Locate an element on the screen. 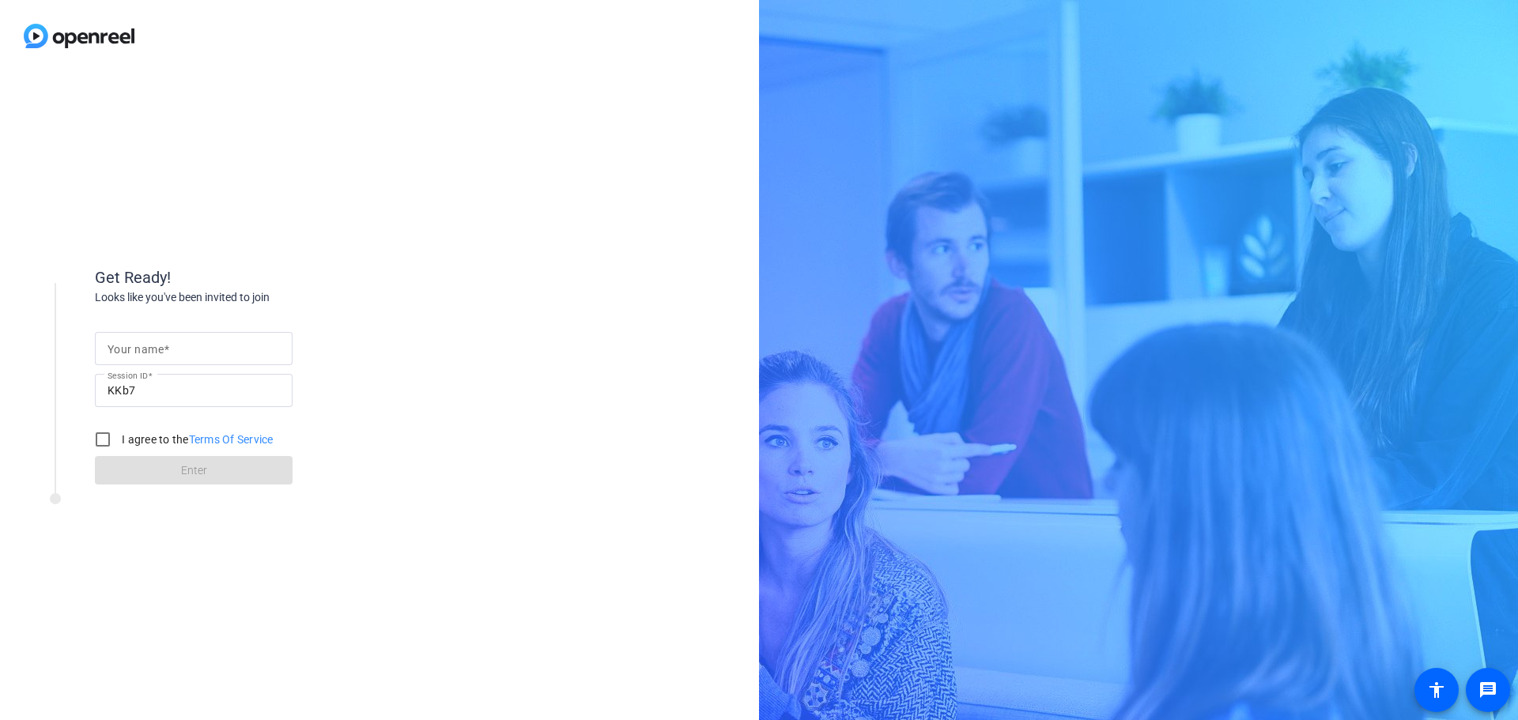 Image resolution: width=1518 pixels, height=720 pixels. a: Terms Of Service is located at coordinates (231, 440).